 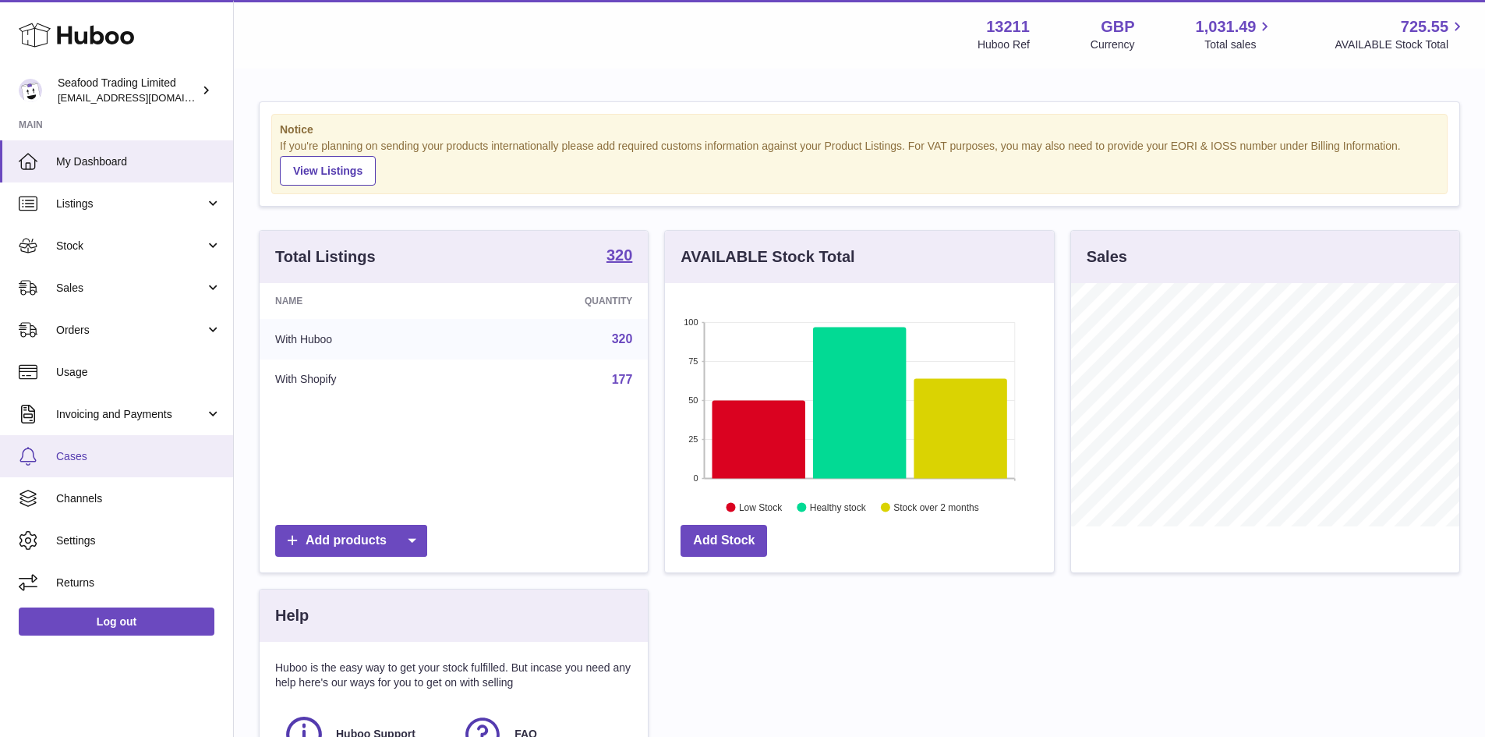 I want to click on img: online@rickstein.com, so click(x=30, y=90).